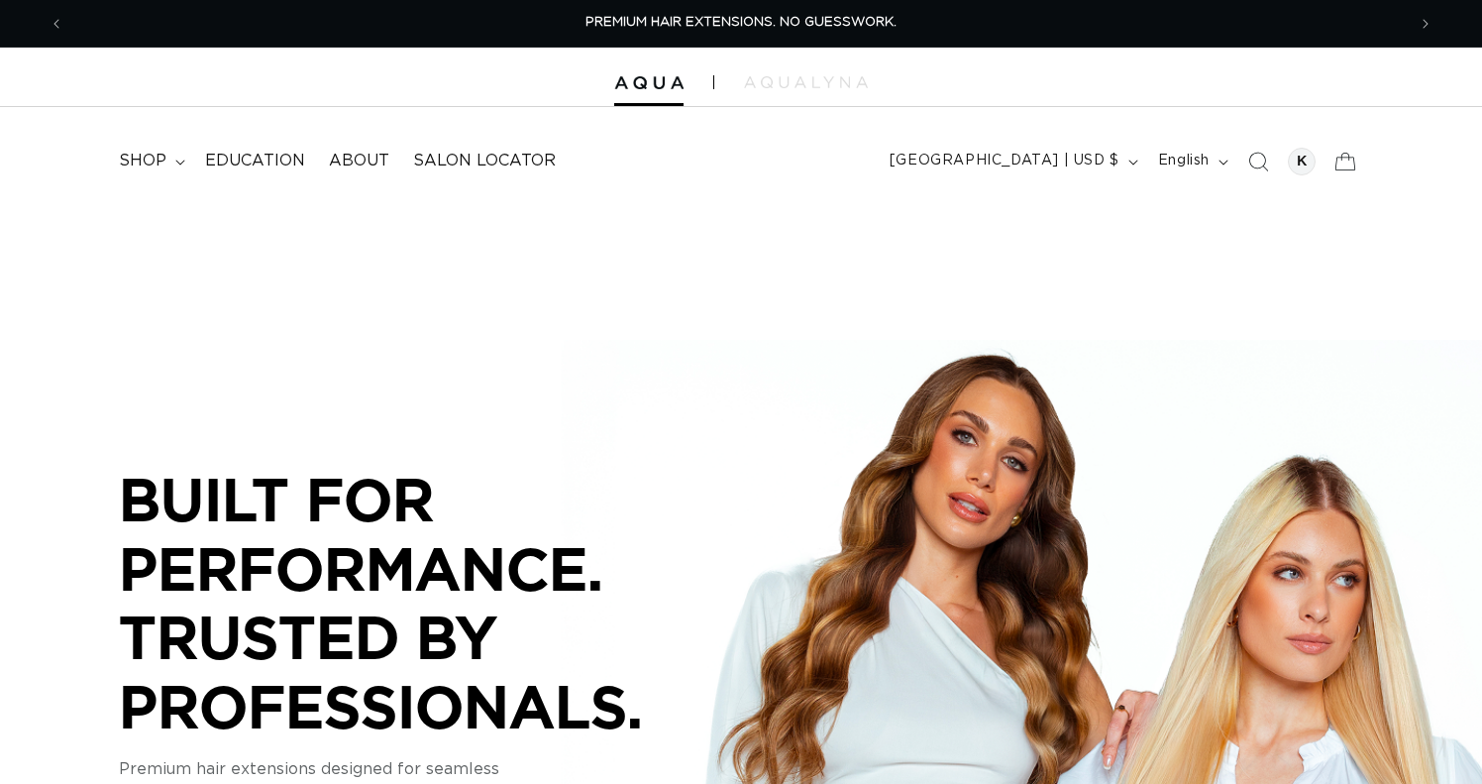 The height and width of the screenshot is (784, 1482). What do you see at coordinates (484, 160) in the screenshot?
I see `span: Salon Locator` at bounding box center [484, 160].